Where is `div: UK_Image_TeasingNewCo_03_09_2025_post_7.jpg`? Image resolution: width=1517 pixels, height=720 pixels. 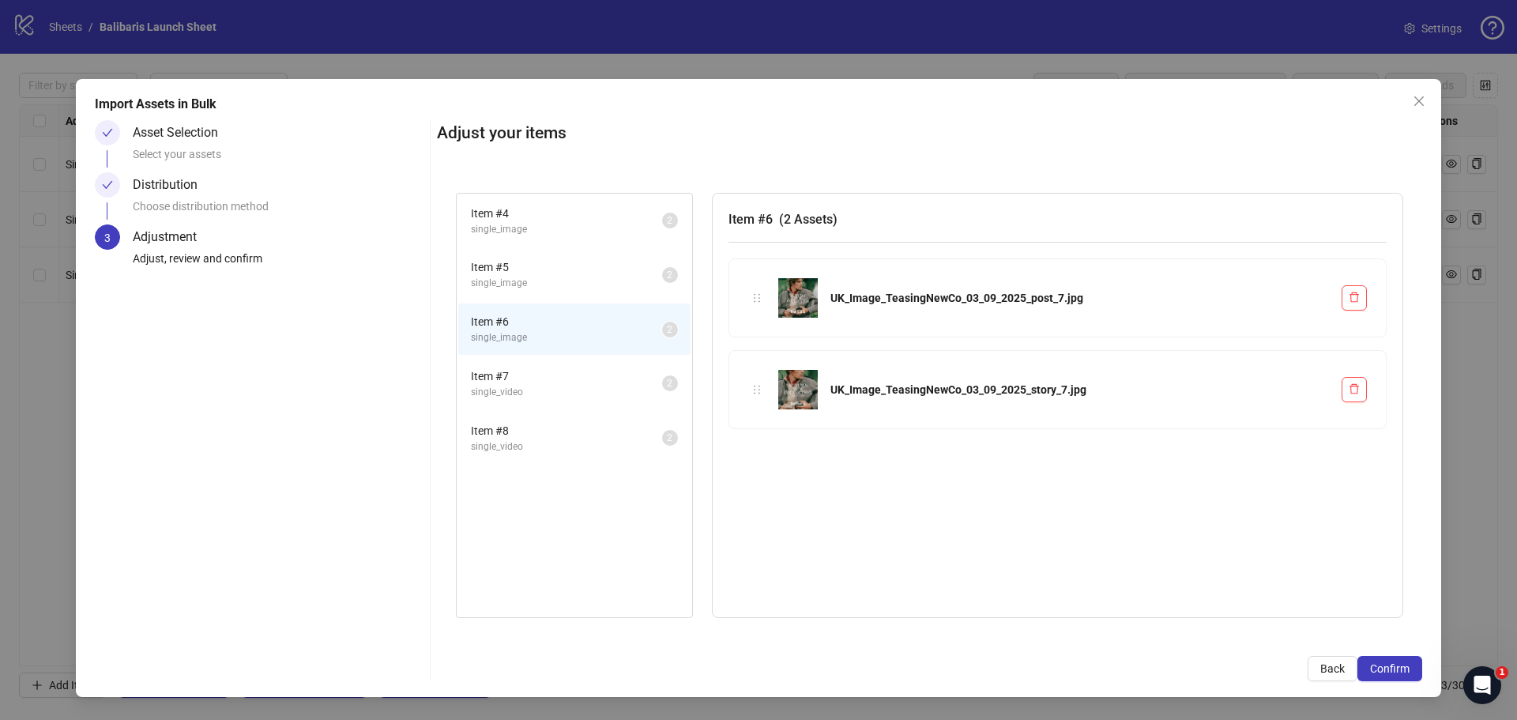
div: UK_Image_TeasingNewCo_03_09_2025_post_7.jpg is located at coordinates (1080, 298).